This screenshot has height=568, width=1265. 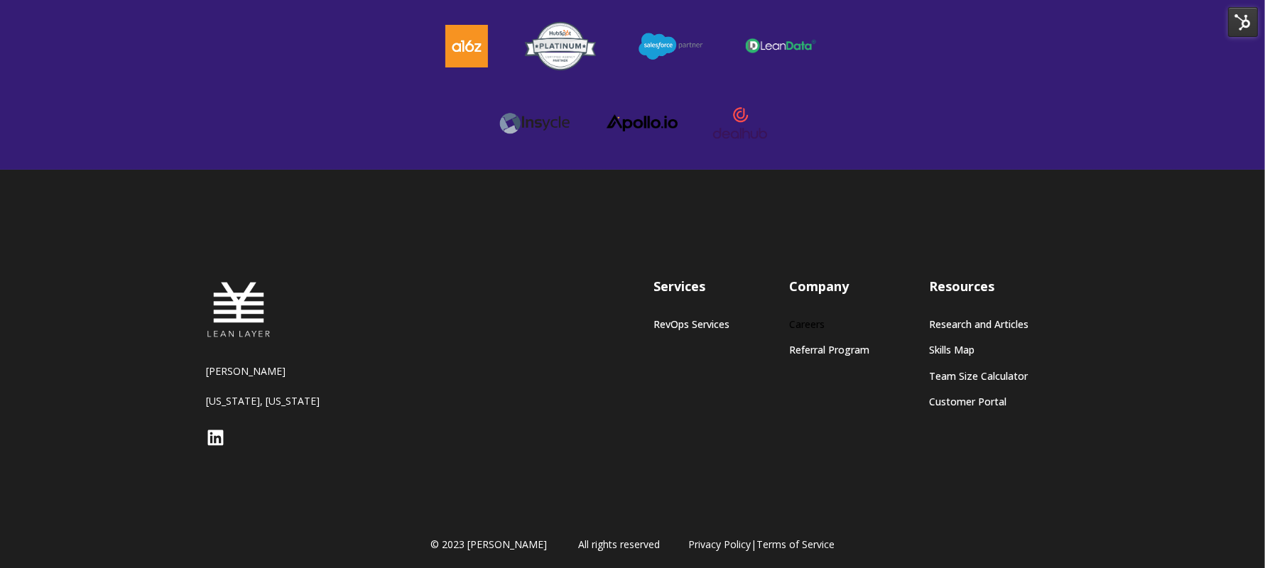 I want to click on a: Skills Map, so click(x=979, y=349).